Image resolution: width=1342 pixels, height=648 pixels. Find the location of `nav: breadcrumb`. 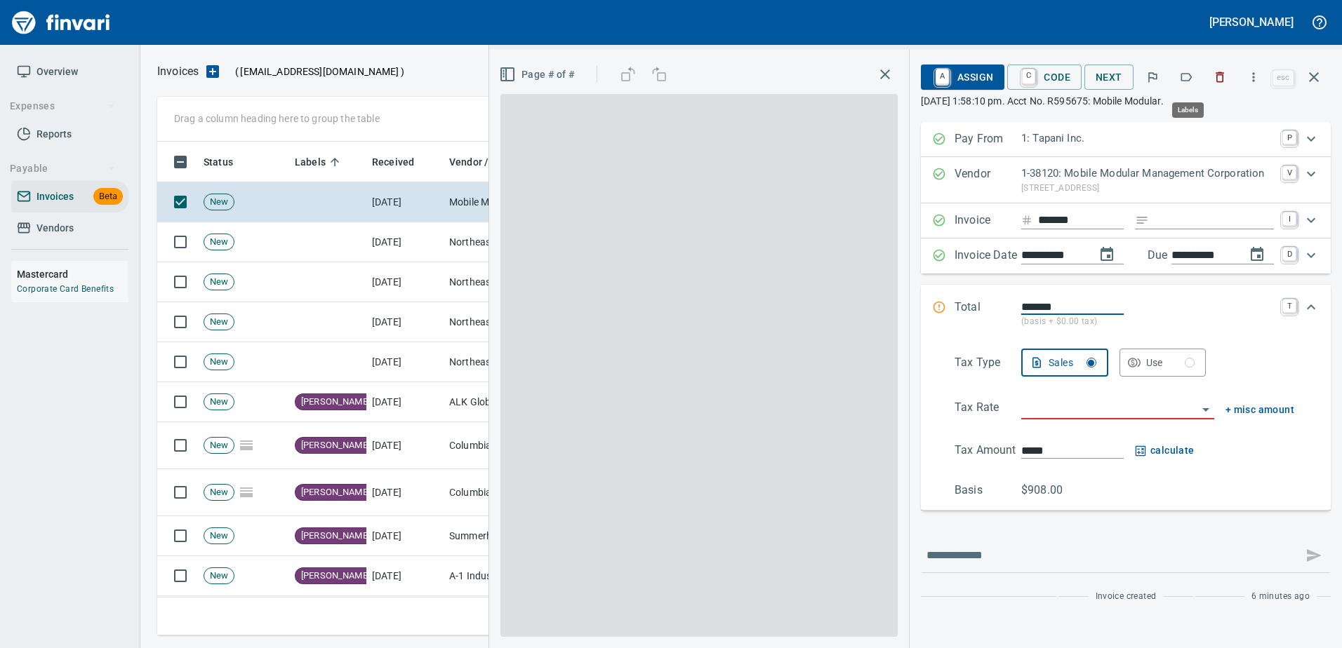

nav: breadcrumb is located at coordinates (178, 72).